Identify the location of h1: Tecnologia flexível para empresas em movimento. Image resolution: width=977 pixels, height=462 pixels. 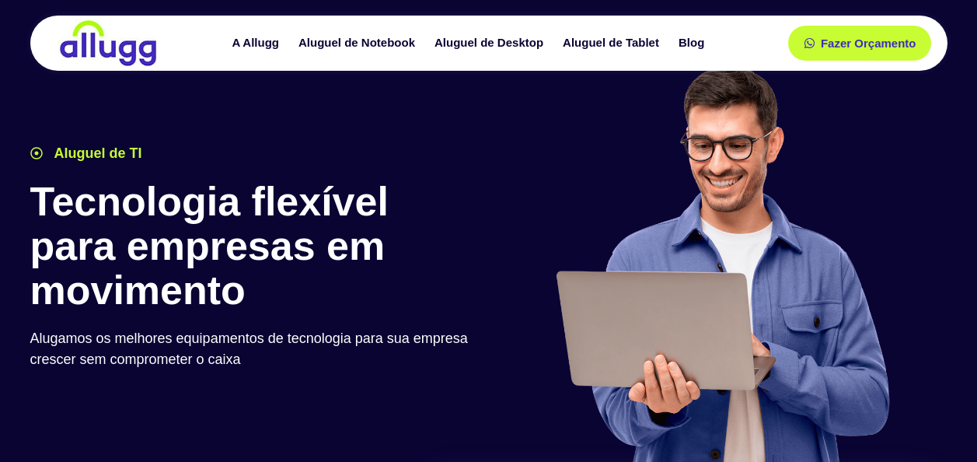
(256, 246).